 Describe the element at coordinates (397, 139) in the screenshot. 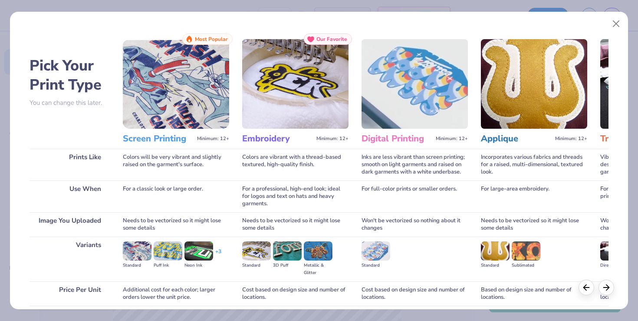

I see `h3: Digital Printing` at that location.